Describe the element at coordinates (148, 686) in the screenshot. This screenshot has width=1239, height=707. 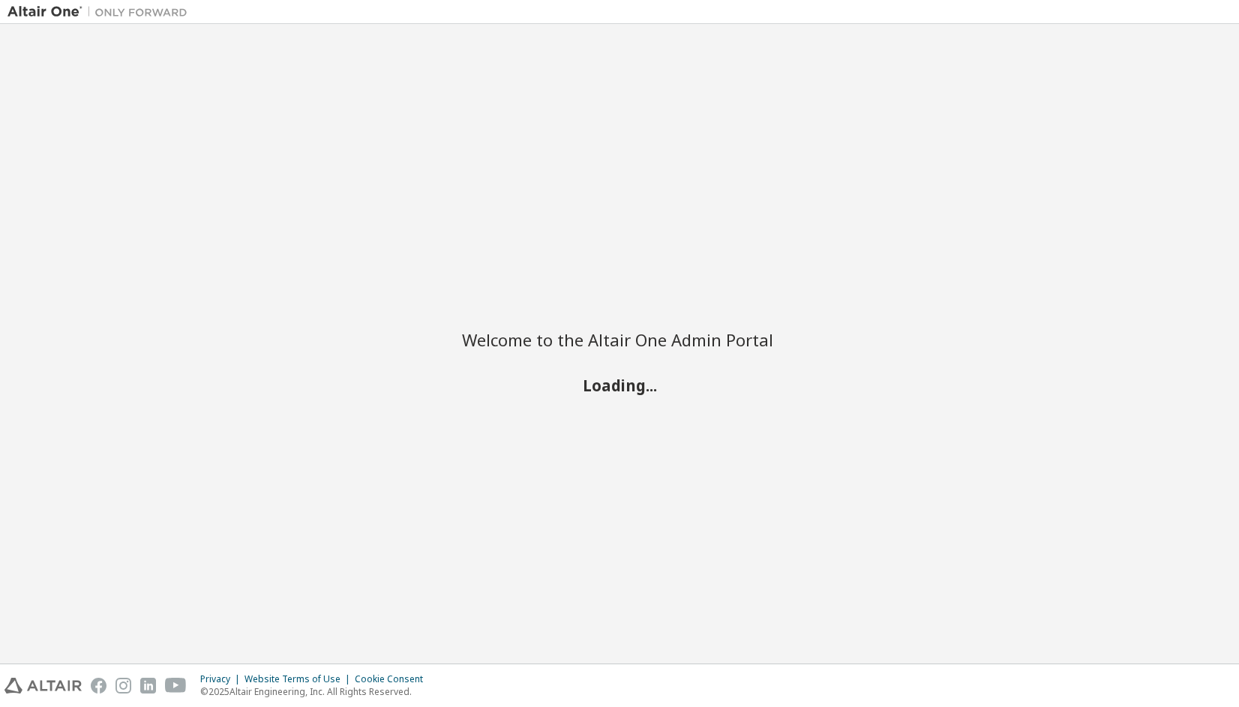
I see `img: linkedin.svg` at that location.